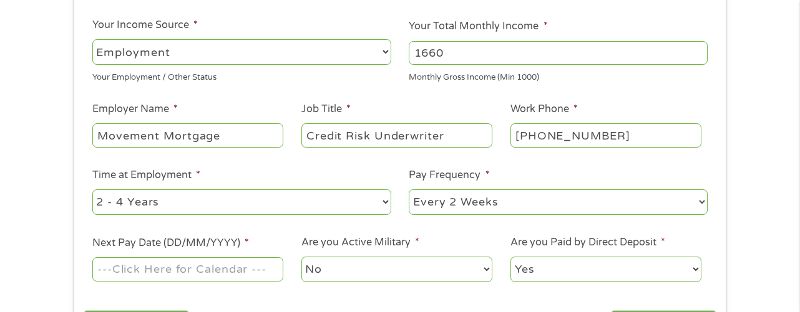  Describe the element at coordinates (397, 135) in the screenshot. I see `input: Cashier` at that location.